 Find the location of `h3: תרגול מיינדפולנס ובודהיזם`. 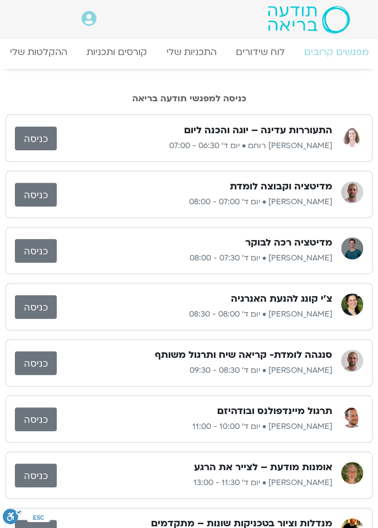

h3: תרגול מיינדפולנס ובודהיזם is located at coordinates (274, 411).